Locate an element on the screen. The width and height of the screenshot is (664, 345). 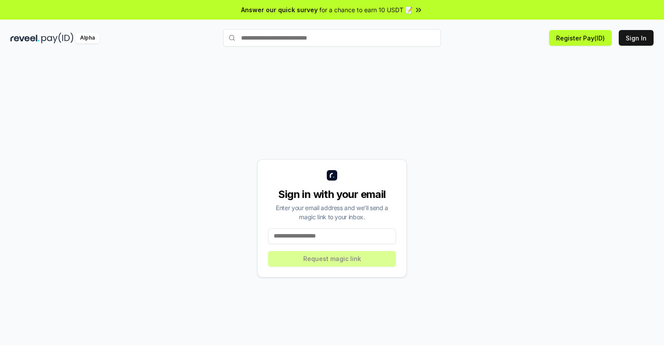
span: for a chance to earn 10 USDT 📝 is located at coordinates (366, 10).